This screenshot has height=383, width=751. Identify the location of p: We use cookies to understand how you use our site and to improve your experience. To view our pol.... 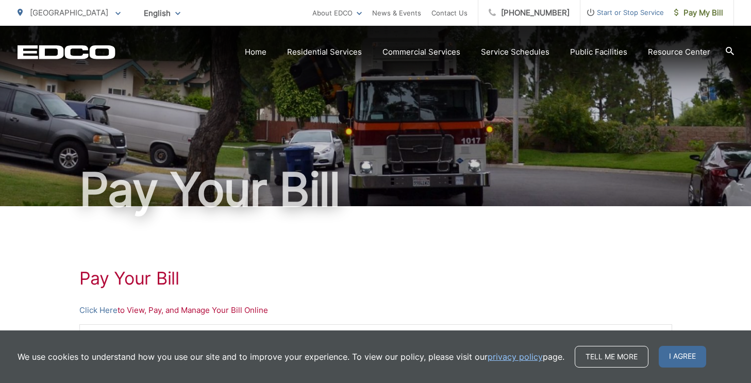
(291, 357).